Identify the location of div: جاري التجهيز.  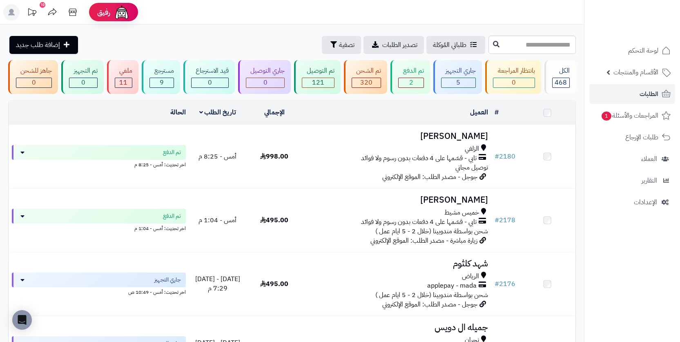
(458, 71).